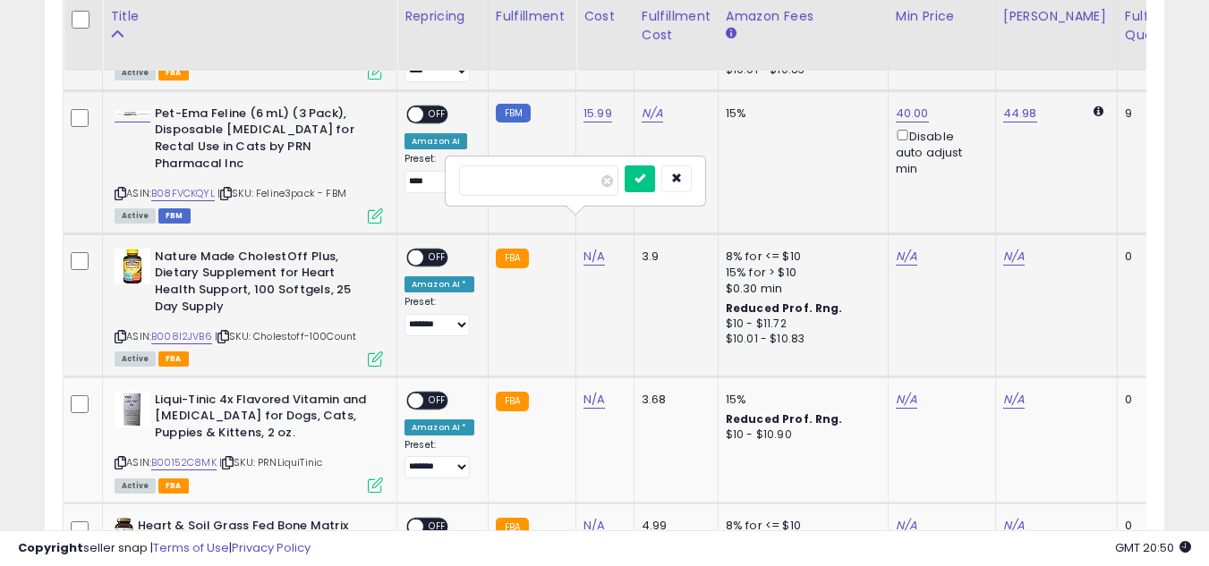 This screenshot has height=566, width=1209. Describe the element at coordinates (598, 114) in the screenshot. I see `a: 15.99` at that location.